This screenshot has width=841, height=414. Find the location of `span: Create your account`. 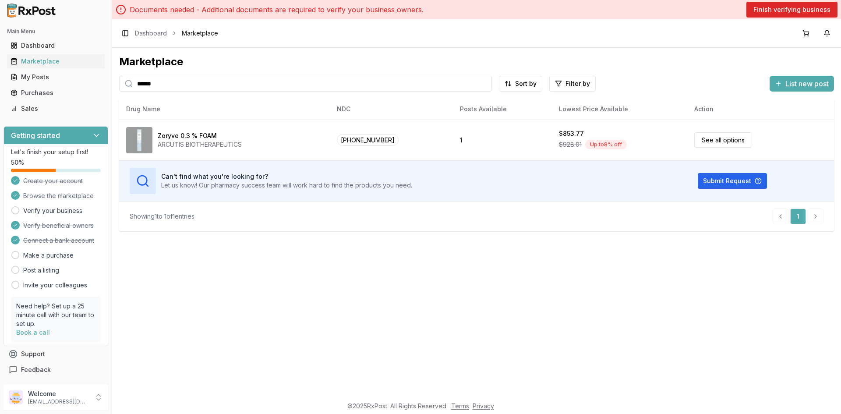

span: Create your account is located at coordinates (53, 181).